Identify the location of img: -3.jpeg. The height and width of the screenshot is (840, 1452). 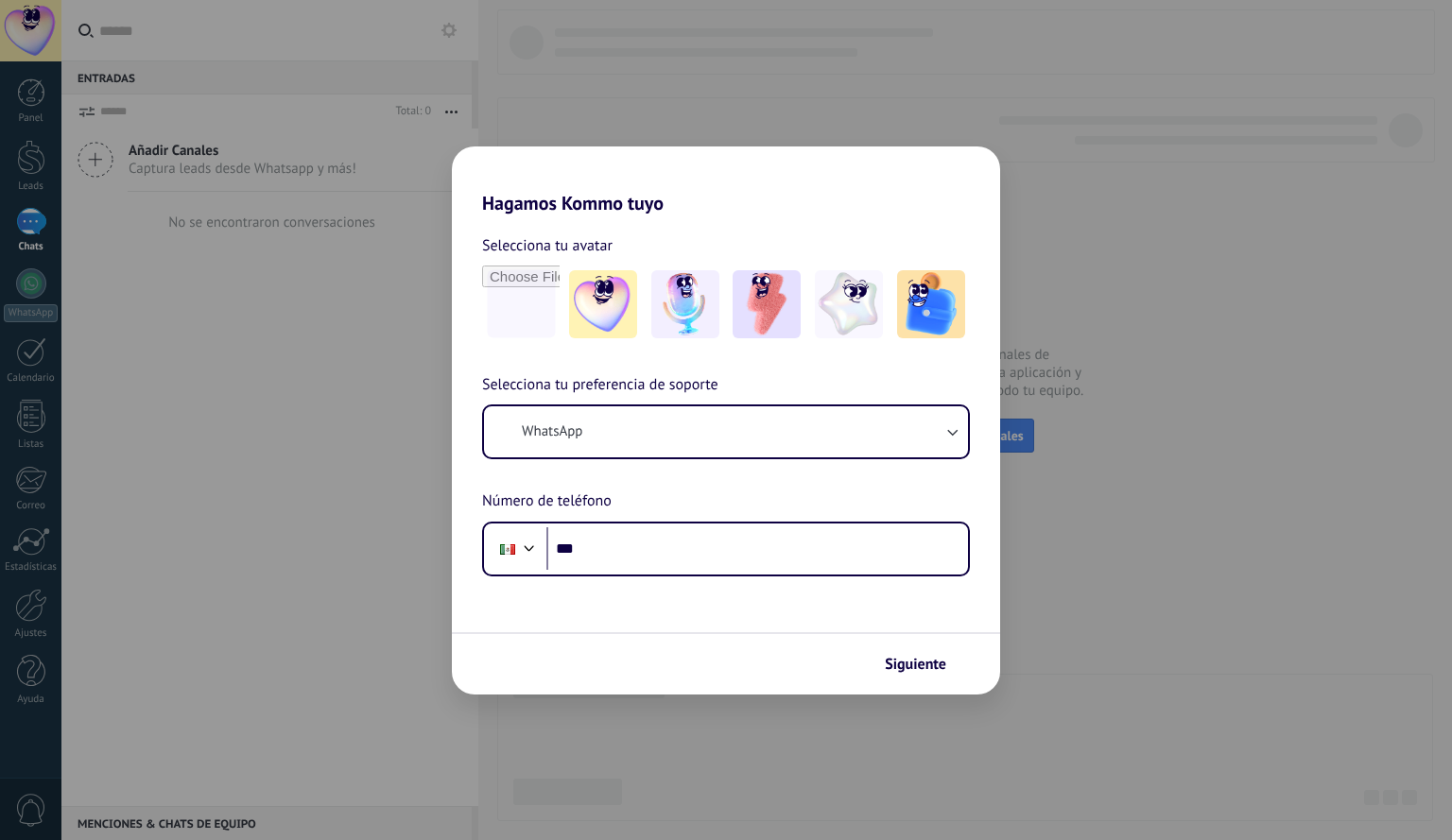
(767, 304).